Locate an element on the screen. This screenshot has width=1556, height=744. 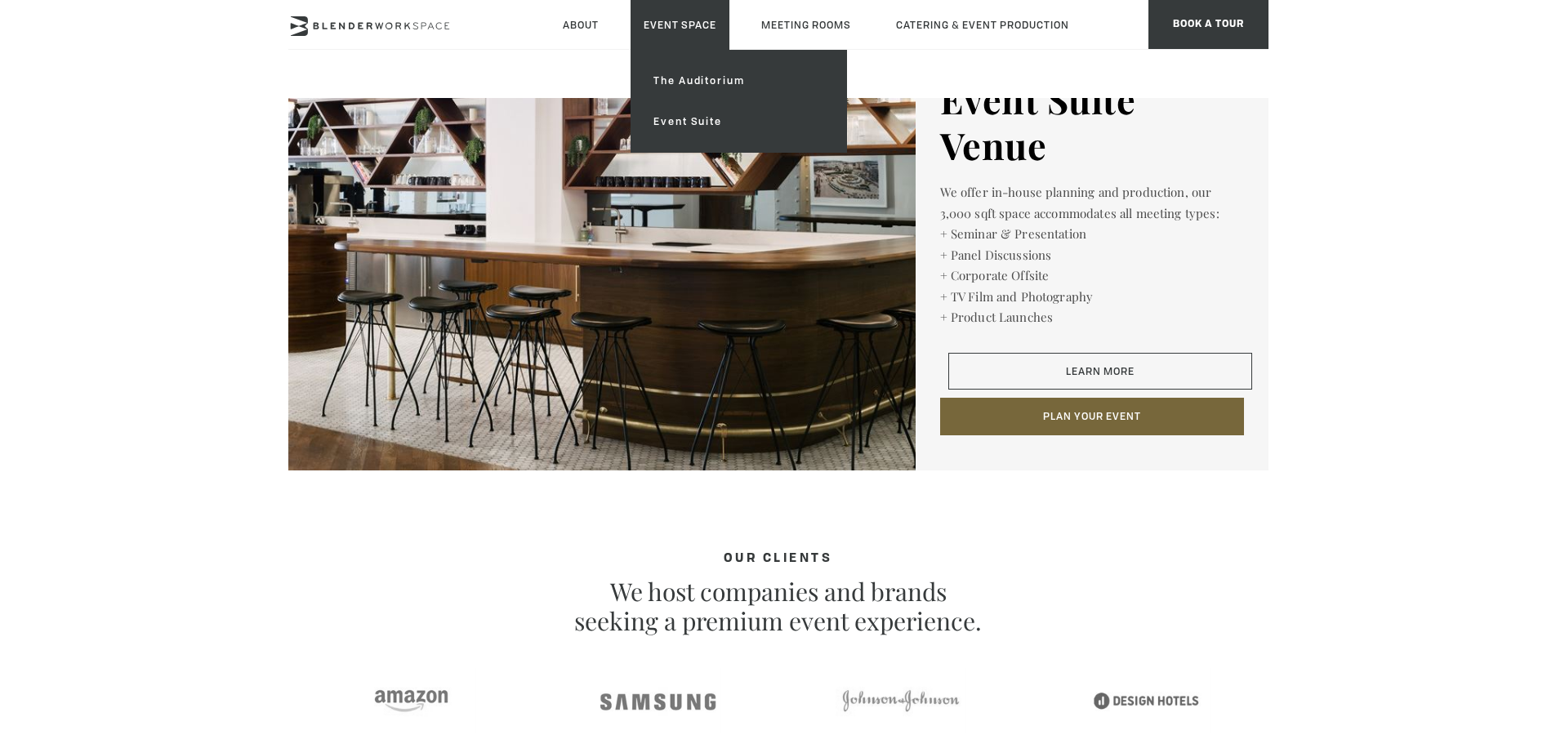
a: The Auditorium is located at coordinates (737, 81).